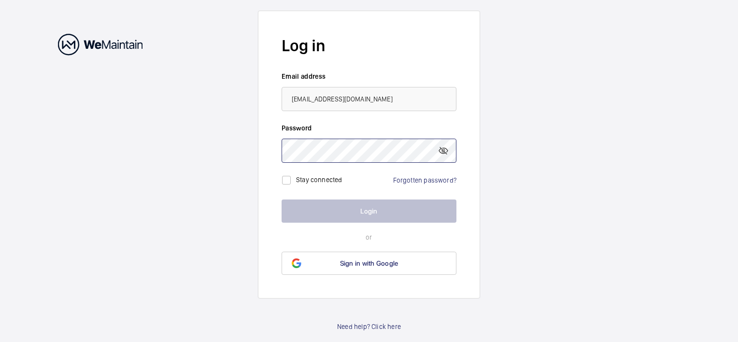  I want to click on button: Login, so click(369, 211).